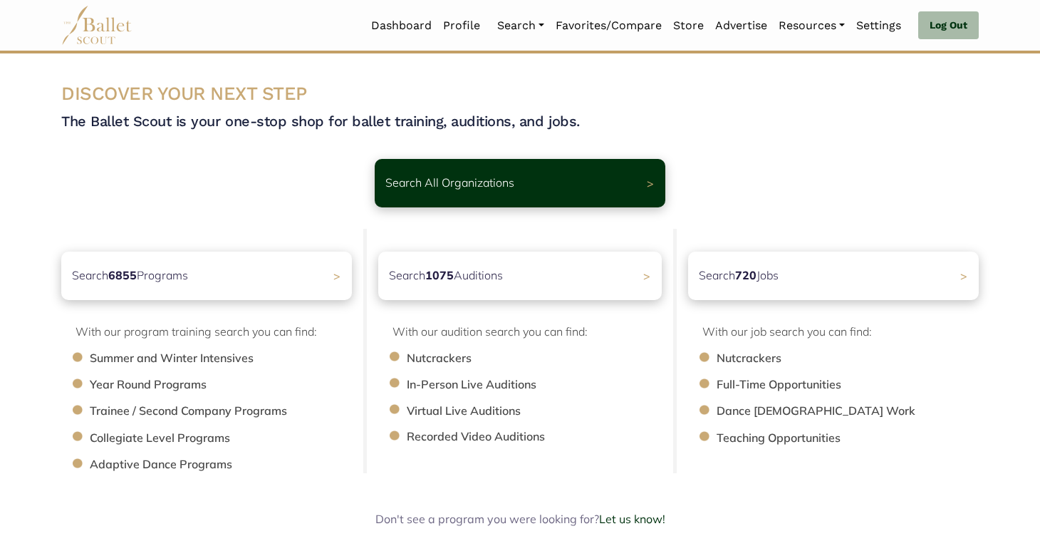  Describe the element at coordinates (527, 332) in the screenshot. I see `p: With our audition search you can find:` at that location.